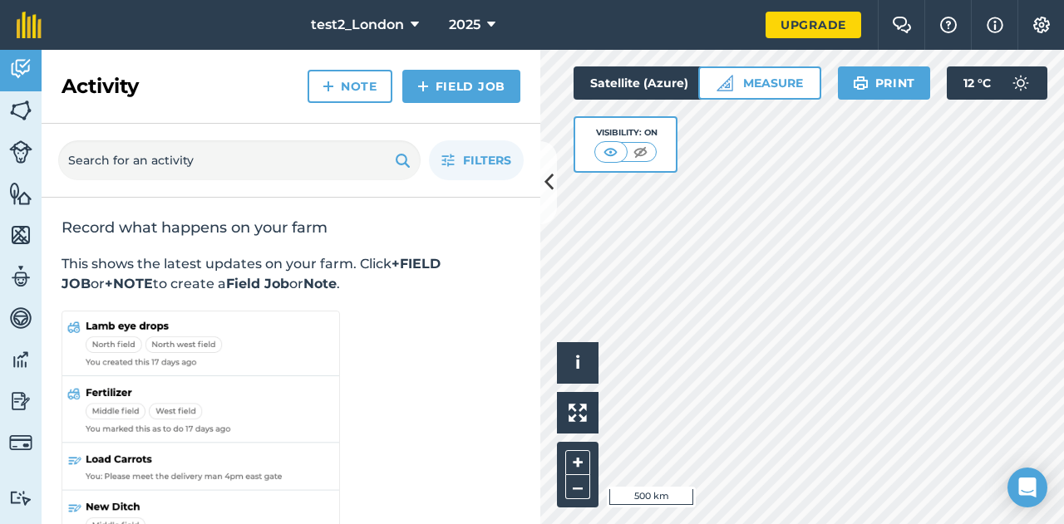 The width and height of the screenshot is (1064, 524). Describe the element at coordinates (626, 133) in the screenshot. I see `div: Visibility: On` at that location.